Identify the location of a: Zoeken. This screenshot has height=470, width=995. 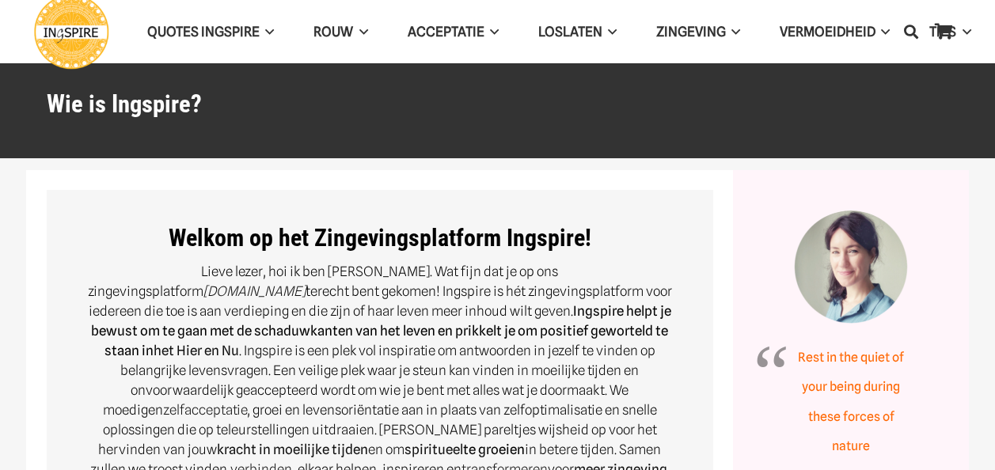
(911, 32).